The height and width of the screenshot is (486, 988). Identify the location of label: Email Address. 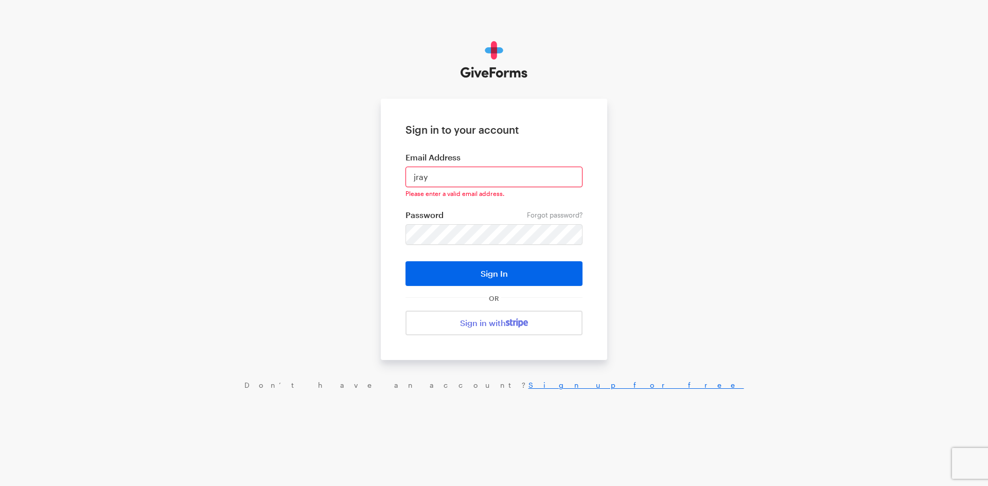
(494, 157).